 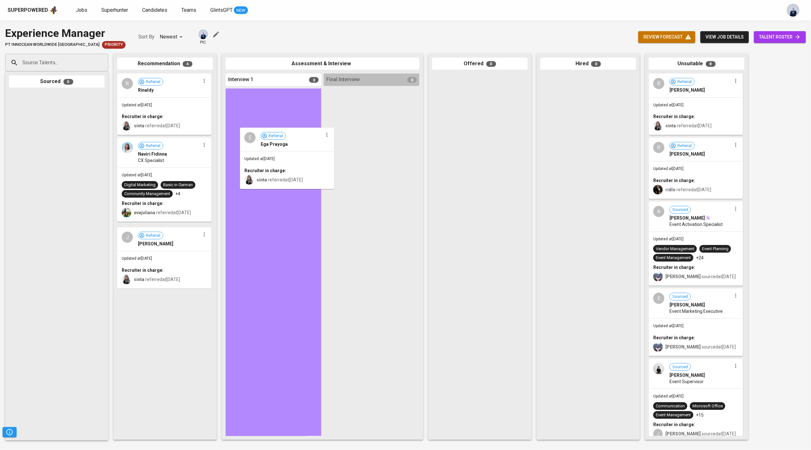 What do you see at coordinates (588, 64) in the screenshot?
I see `div: Hired` at bounding box center [588, 64].